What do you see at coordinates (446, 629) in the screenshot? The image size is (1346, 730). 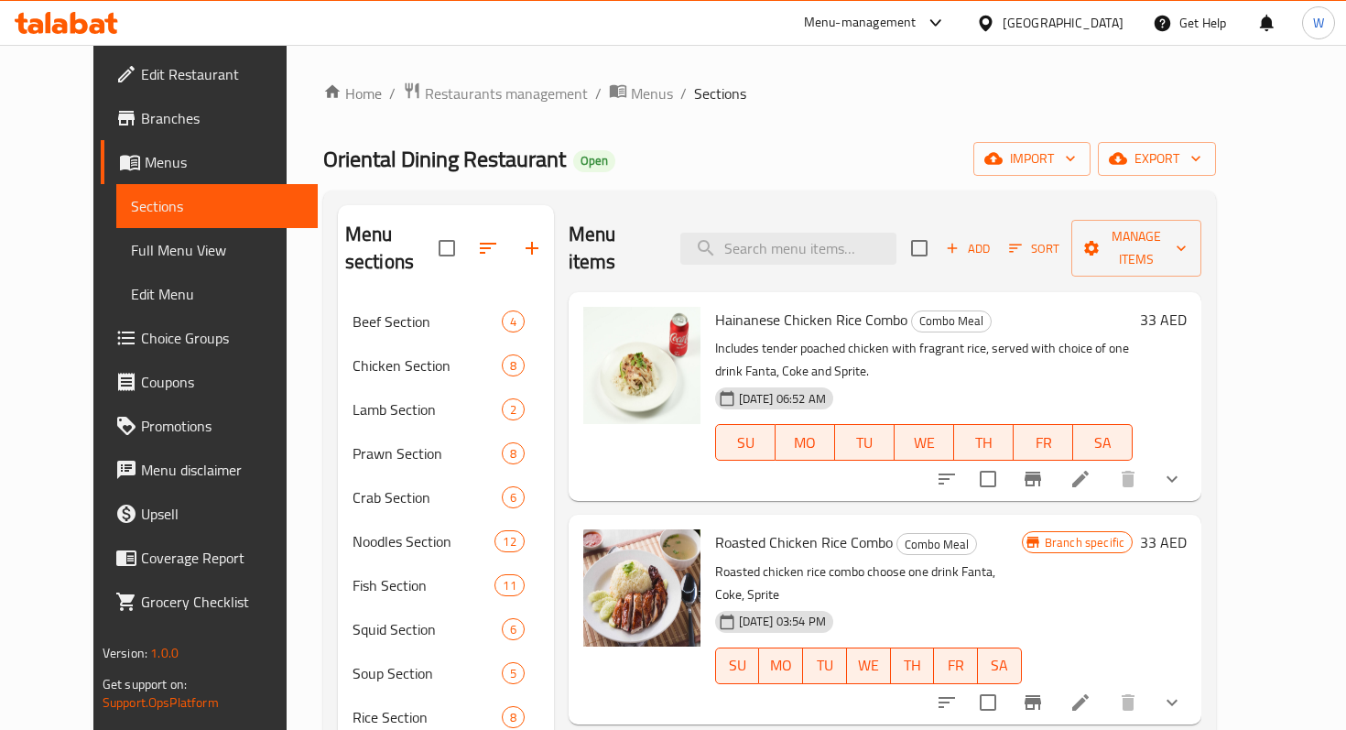 I see `div: Squid Section6` at bounding box center [446, 629].